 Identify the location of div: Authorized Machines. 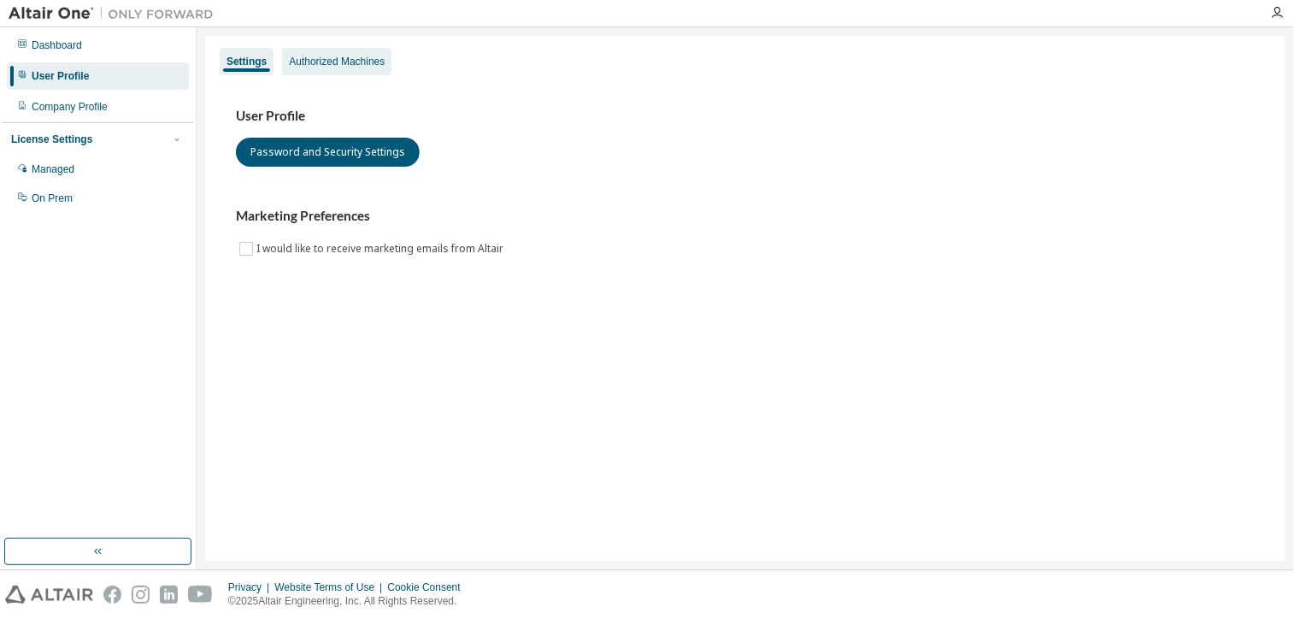
(337, 62).